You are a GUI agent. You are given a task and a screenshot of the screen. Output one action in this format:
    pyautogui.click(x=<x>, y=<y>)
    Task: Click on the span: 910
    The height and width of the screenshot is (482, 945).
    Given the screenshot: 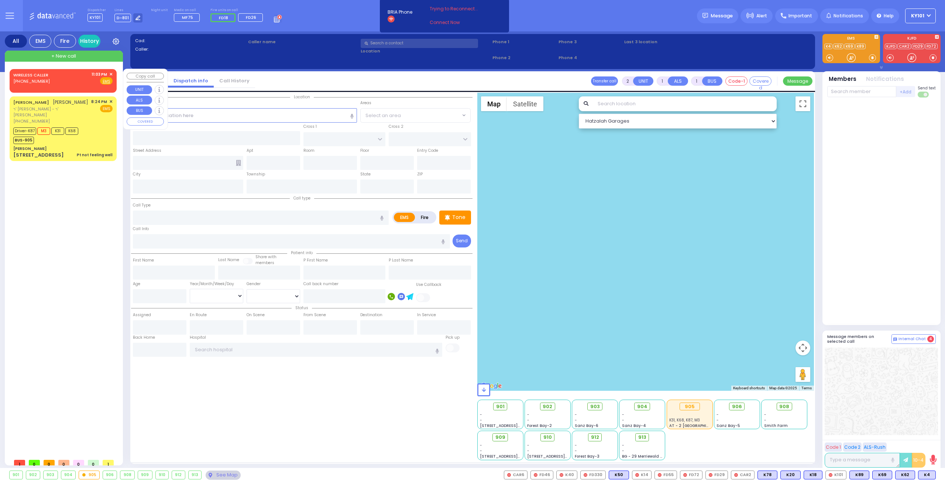 What is the action you would take?
    pyautogui.click(x=547, y=437)
    